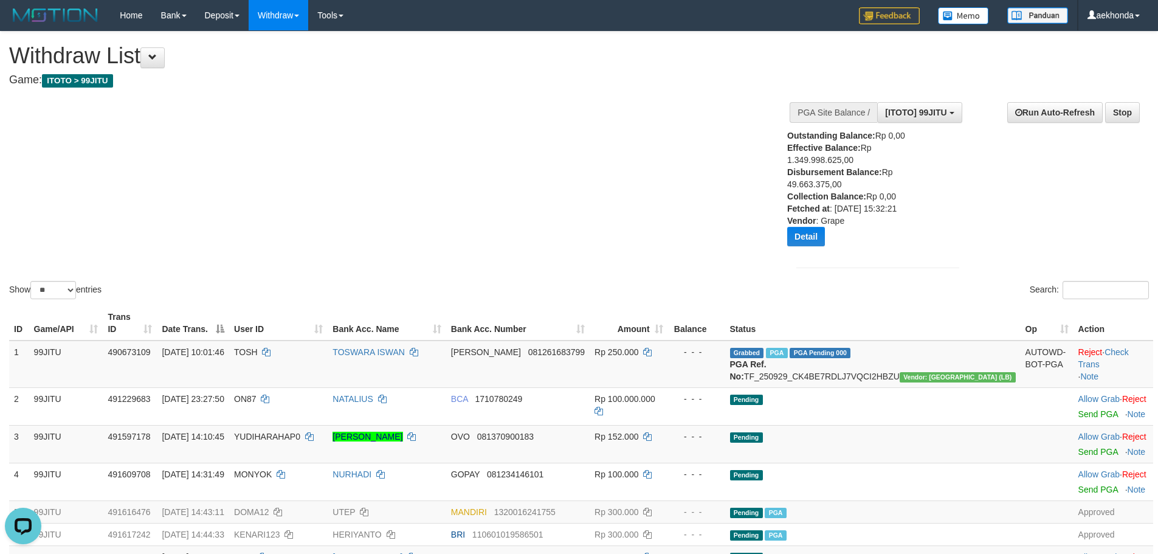 The width and height of the screenshot is (1158, 554). What do you see at coordinates (344, 512) in the screenshot?
I see `a: UTEP` at bounding box center [344, 512].